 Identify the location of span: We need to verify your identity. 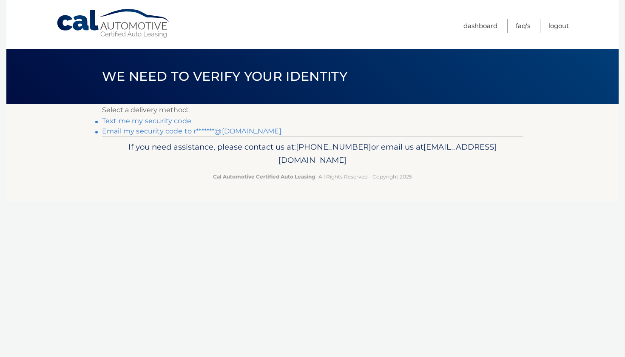
(224, 76).